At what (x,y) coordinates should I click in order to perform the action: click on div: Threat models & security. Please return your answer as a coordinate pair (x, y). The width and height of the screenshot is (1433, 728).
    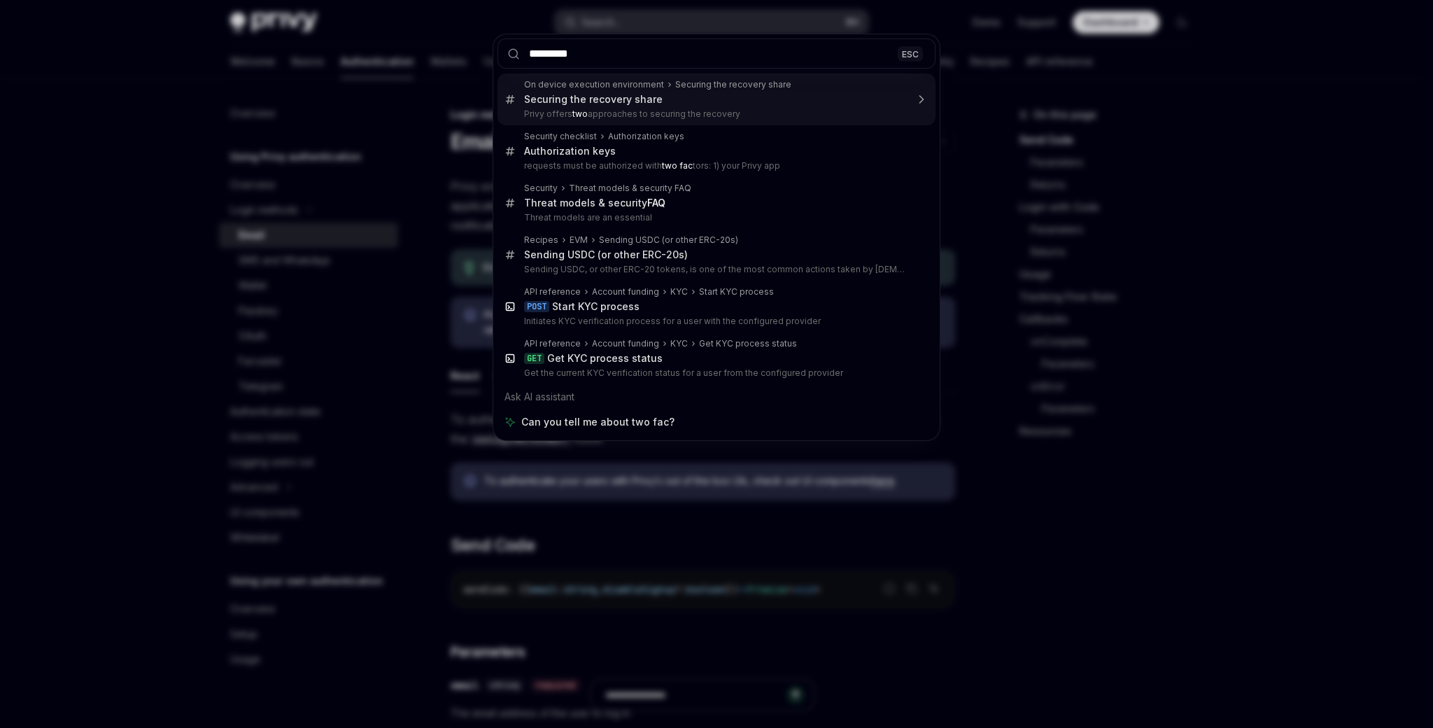
    Looking at the image, I should click on (595, 203).